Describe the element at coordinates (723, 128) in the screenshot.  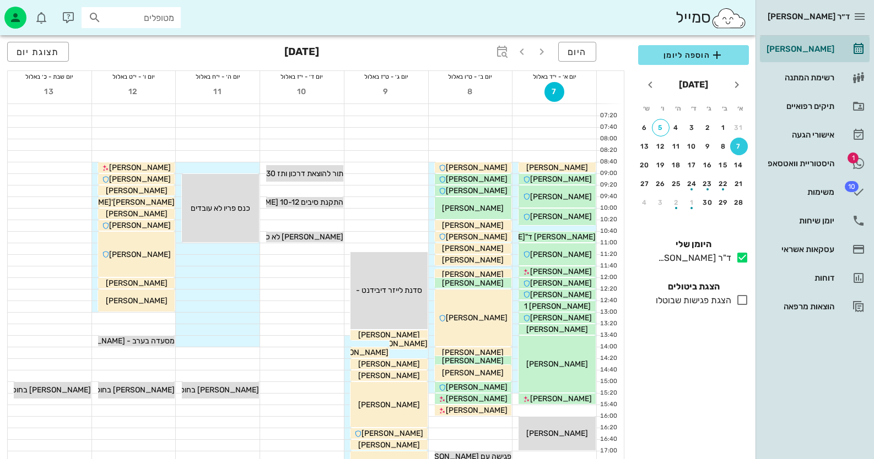
I see `button: 1` at that location.